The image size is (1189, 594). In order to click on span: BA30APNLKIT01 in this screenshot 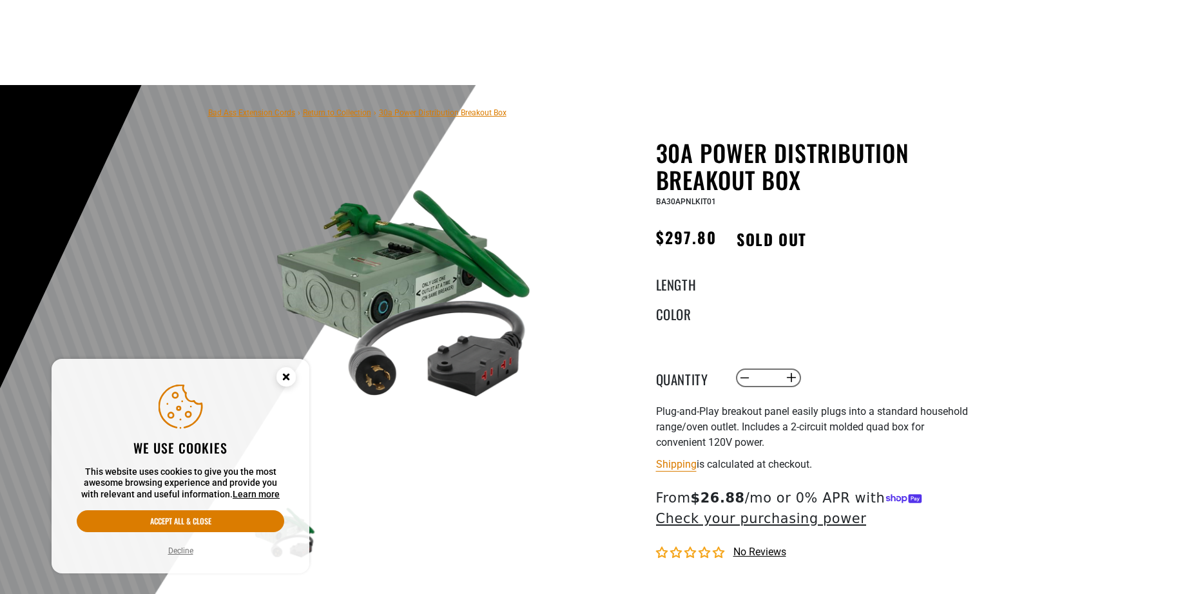, I will do `click(686, 202)`.